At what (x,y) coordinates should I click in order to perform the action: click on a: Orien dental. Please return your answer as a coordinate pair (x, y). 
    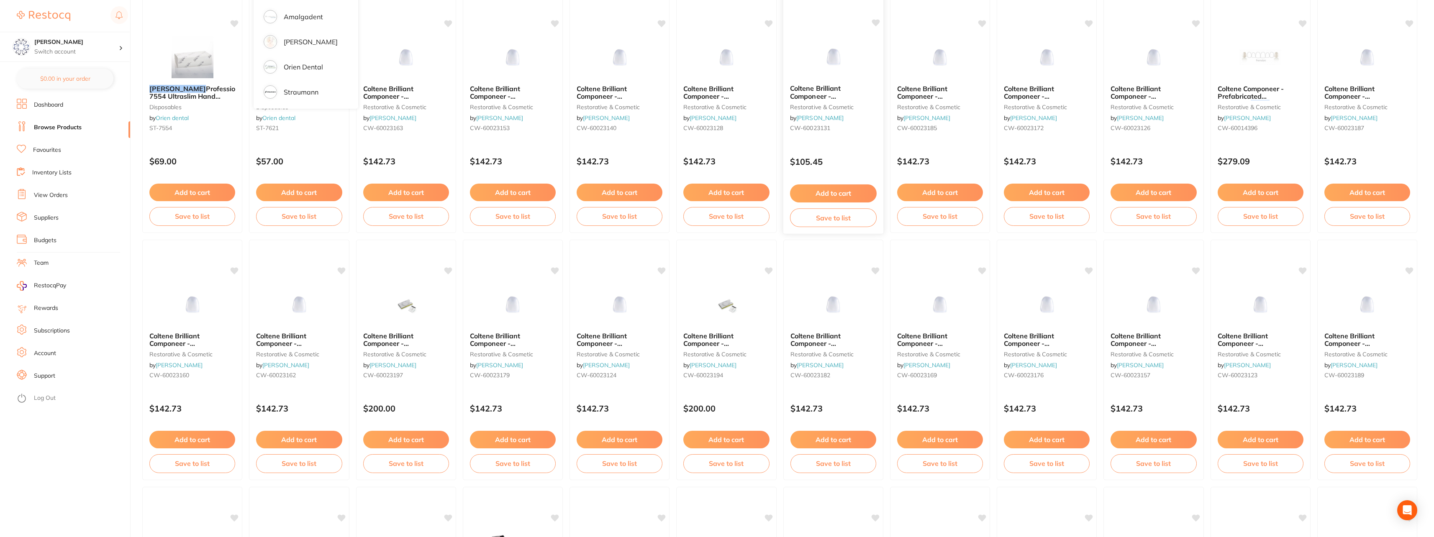
    Looking at the image, I should click on (279, 118).